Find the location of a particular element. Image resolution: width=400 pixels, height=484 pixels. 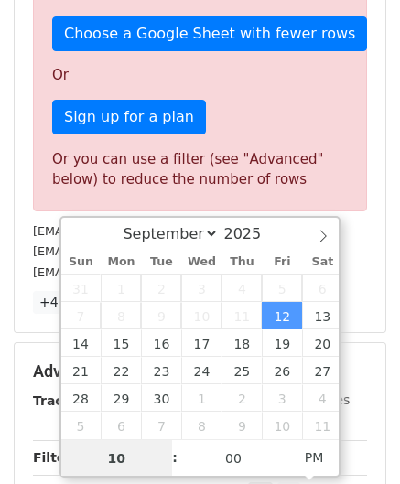

span: September 19, 2025 is located at coordinates (282, 343).